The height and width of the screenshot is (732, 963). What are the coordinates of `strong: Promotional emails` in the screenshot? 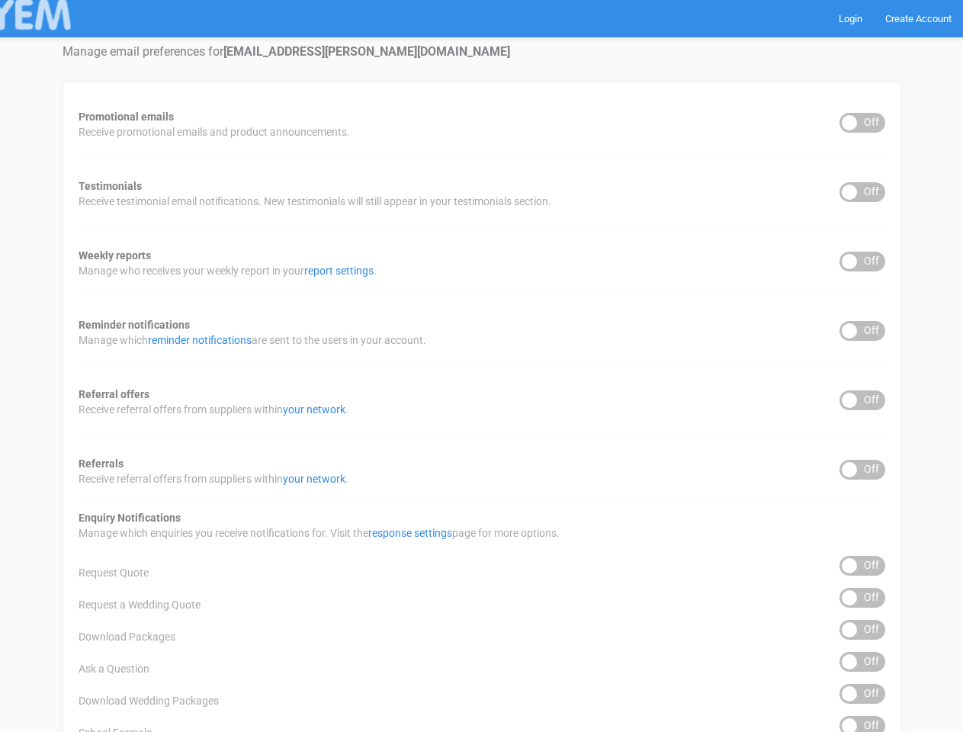 It's located at (126, 117).